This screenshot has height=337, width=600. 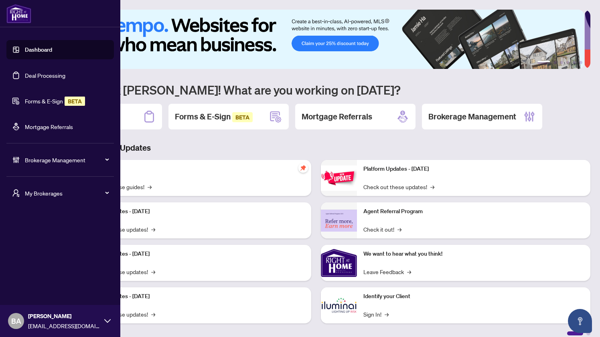 I want to click on button: 2, so click(x=555, y=63).